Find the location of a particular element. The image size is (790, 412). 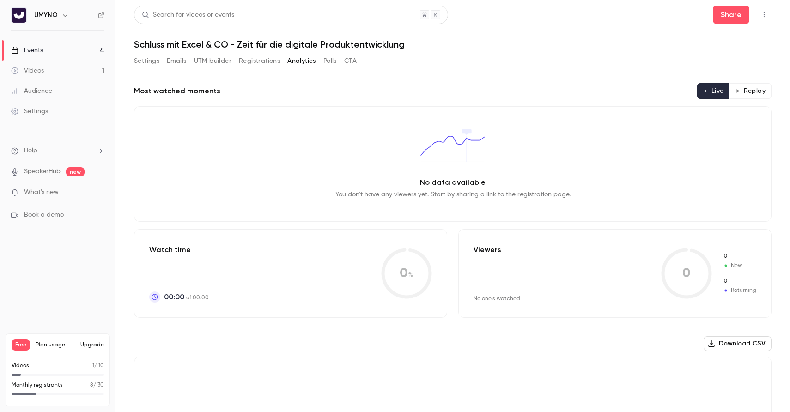

p: / 30 is located at coordinates (97, 385).